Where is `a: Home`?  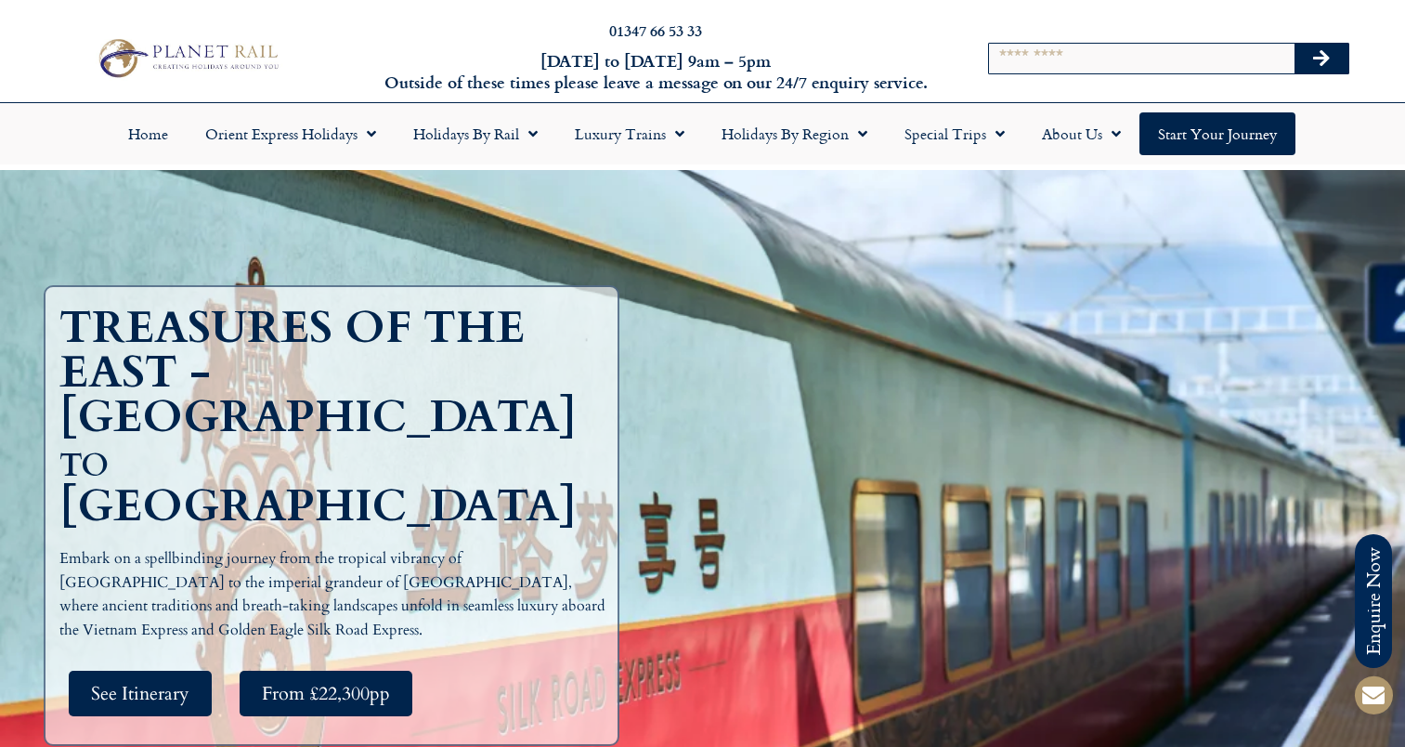 a: Home is located at coordinates (148, 134).